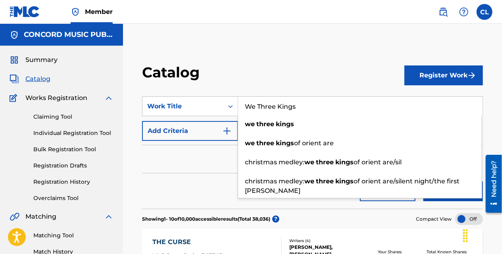 Image resolution: width=502 pixels, height=254 pixels. What do you see at coordinates (73, 117) in the screenshot?
I see `a: Claiming Tool` at bounding box center [73, 117].